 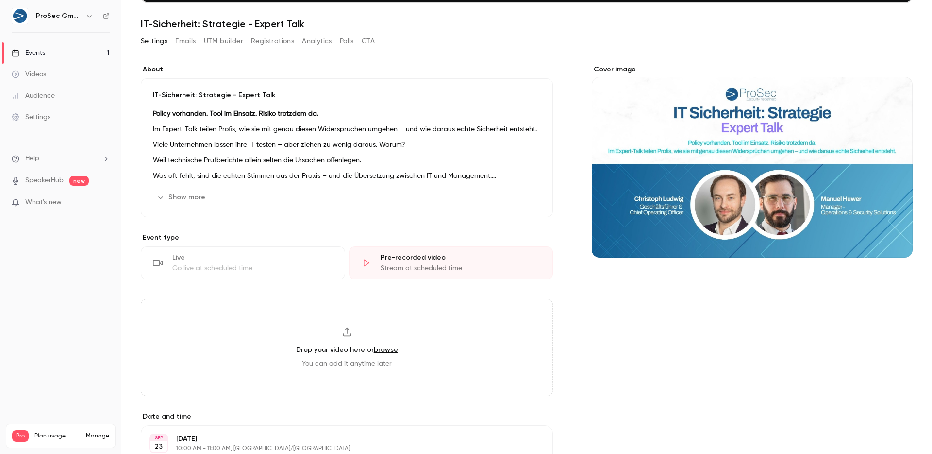 I want to click on div: Stream at scheduled time, so click(x=461, y=268).